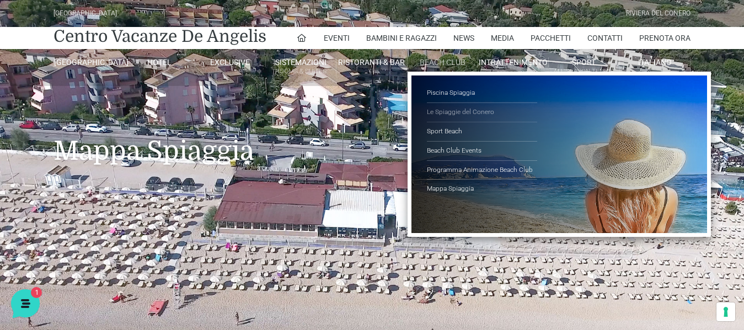 The height and width of the screenshot is (330, 744). I want to click on a: Pacchetti, so click(551, 38).